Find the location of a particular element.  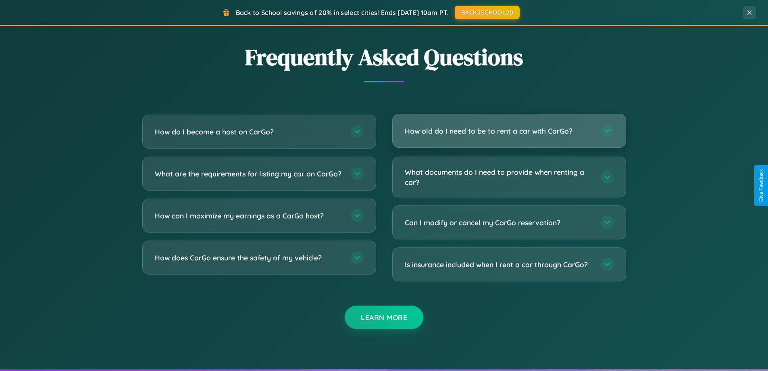

h2: Frequently Asked Questions is located at coordinates (384, 57).